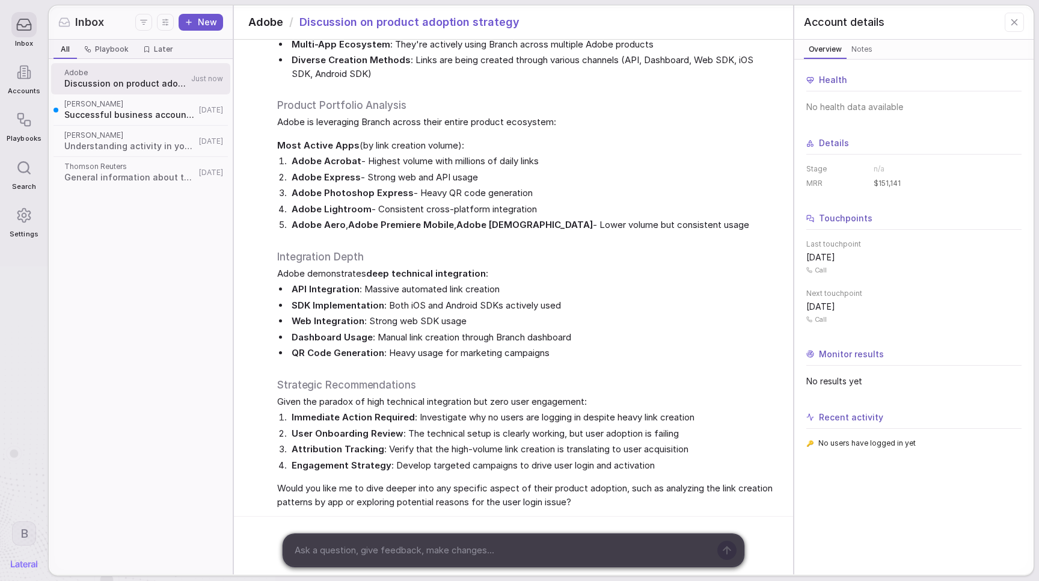 The image size is (1039, 581). I want to click on span: Later, so click(164, 49).